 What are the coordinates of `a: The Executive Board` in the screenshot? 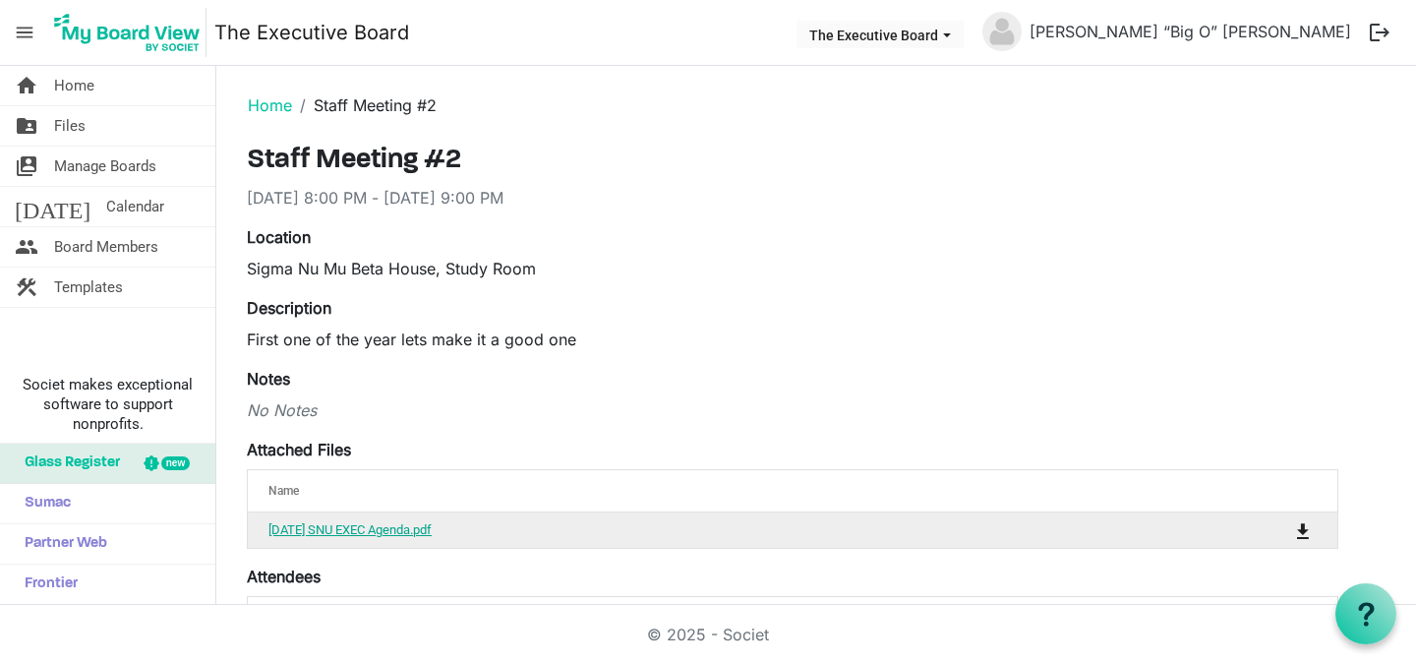 It's located at (312, 32).